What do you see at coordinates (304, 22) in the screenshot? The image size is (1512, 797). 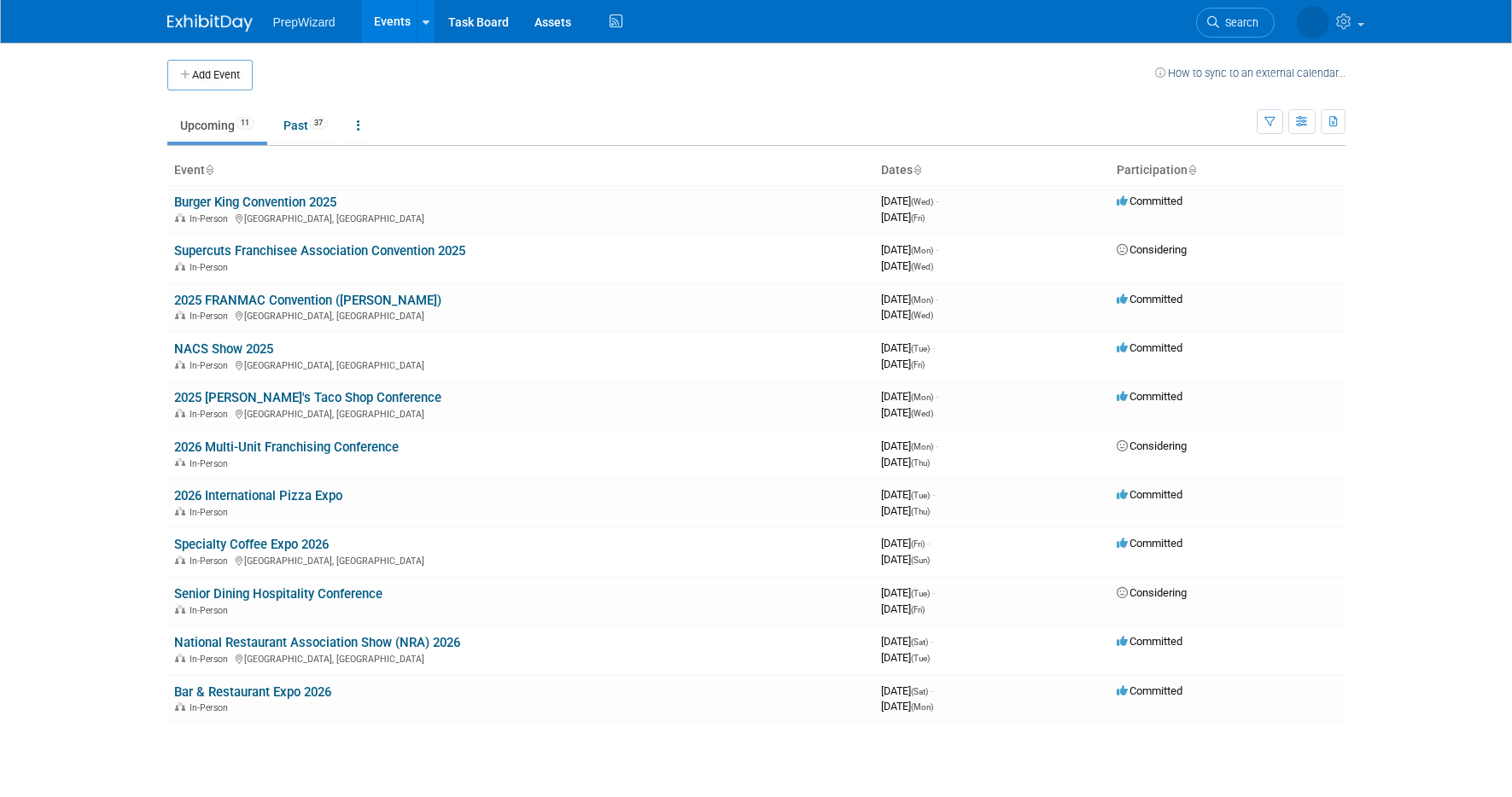 I see `span: PrepWizard` at bounding box center [304, 22].